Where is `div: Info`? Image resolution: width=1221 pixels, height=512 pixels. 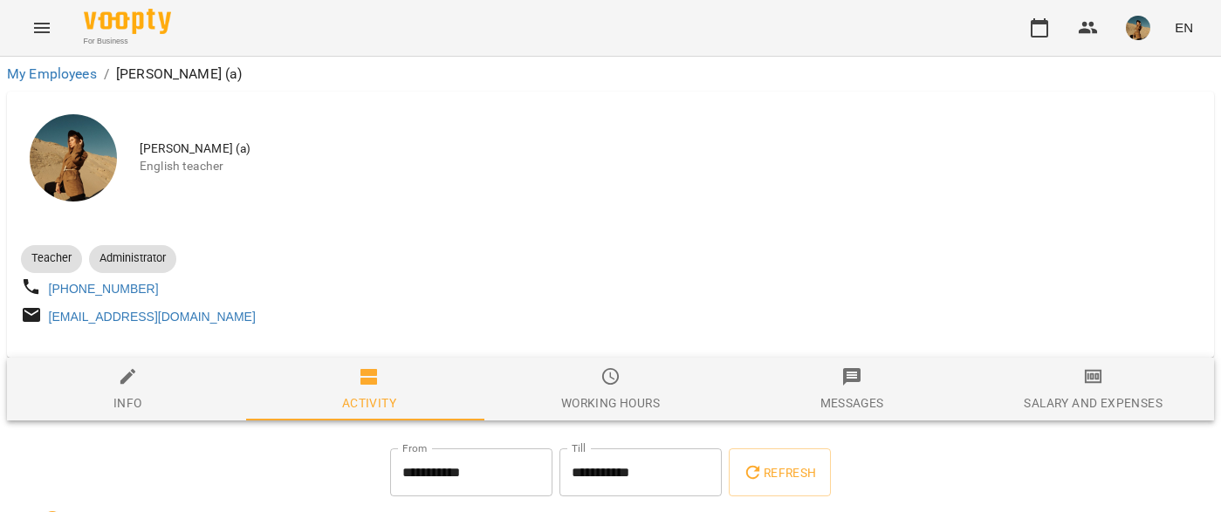
div: Info is located at coordinates (127, 403).